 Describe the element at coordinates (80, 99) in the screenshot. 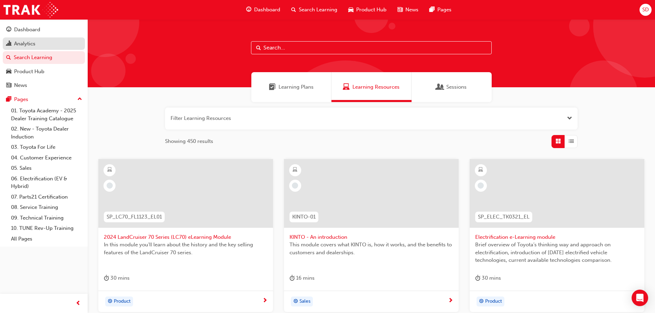

I see `span: up-icon` at that location.